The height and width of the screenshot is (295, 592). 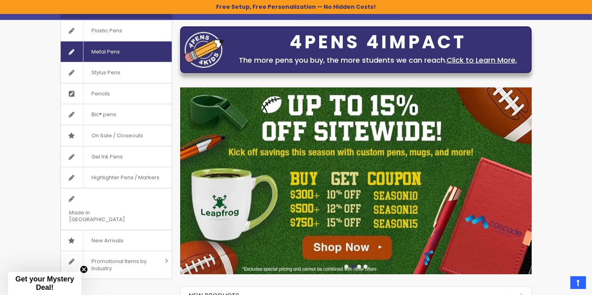 What do you see at coordinates (45, 284) in the screenshot?
I see `div: Get your Mystery Deal!Close teaser` at bounding box center [45, 284].